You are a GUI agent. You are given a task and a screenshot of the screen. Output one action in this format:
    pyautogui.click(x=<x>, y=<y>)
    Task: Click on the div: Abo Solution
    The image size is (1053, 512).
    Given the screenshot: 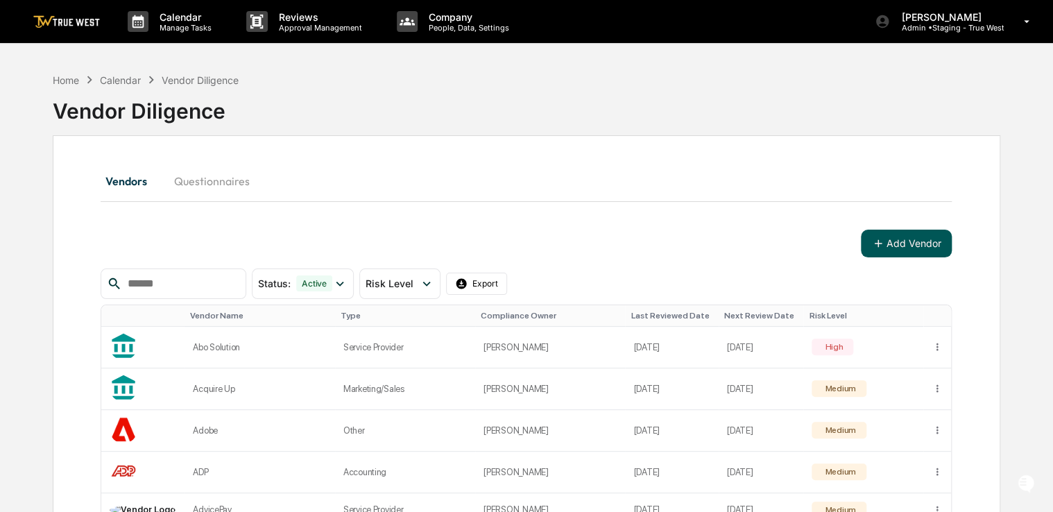 What is the action you would take?
    pyautogui.click(x=259, y=347)
    